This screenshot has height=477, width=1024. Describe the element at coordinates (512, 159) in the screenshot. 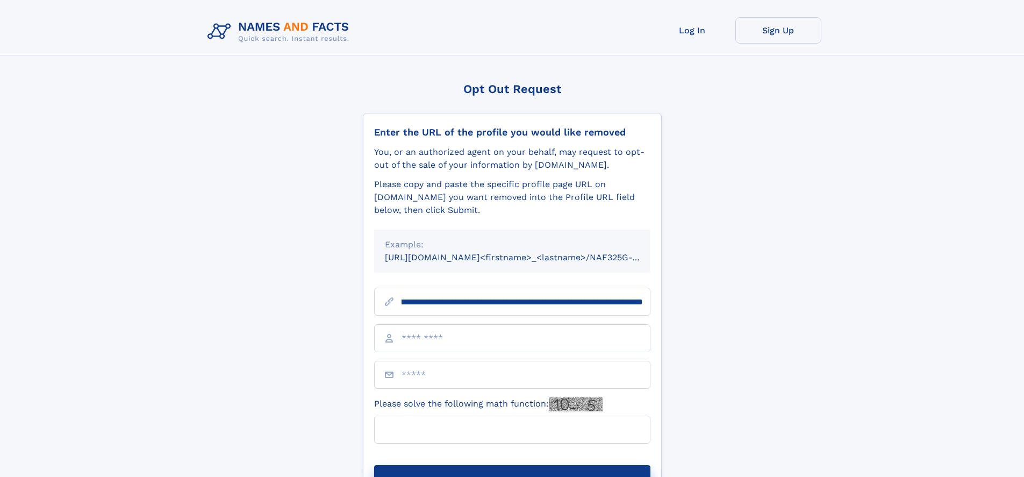

I see `div: You, or an authorized agent on your behalf, may request to opt-out of the sale of your informatio...` at that location.